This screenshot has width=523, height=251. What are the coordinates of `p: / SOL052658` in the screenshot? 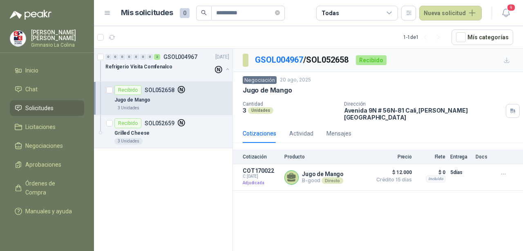 It's located at (302, 60).